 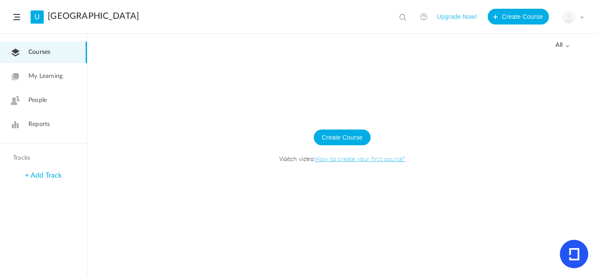 I want to click on a: How to create your first course?, so click(x=360, y=158).